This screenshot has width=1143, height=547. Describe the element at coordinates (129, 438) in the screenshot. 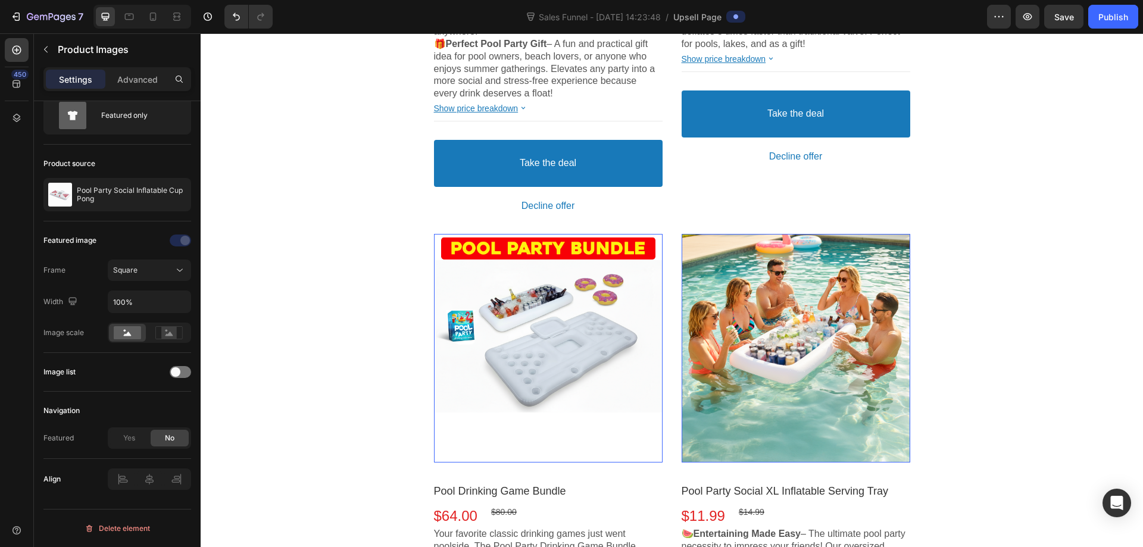

I see `span: Yes` at that location.